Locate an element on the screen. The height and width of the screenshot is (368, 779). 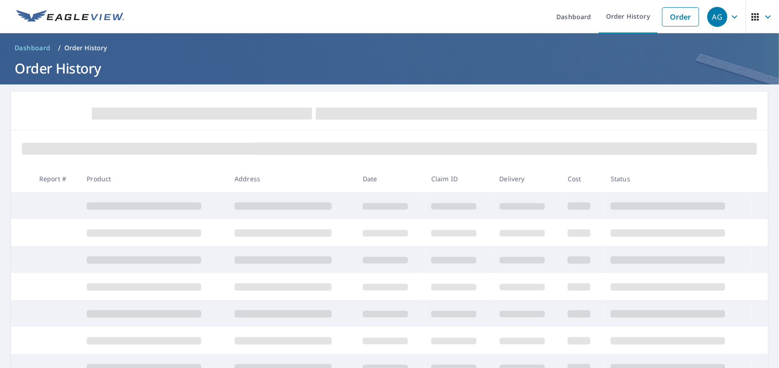
span: Dashboard is located at coordinates (32, 48).